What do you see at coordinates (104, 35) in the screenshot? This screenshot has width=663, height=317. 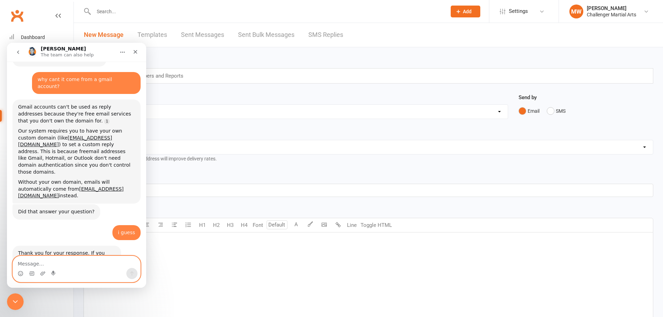 I see `a: New Message` at bounding box center [104, 35].